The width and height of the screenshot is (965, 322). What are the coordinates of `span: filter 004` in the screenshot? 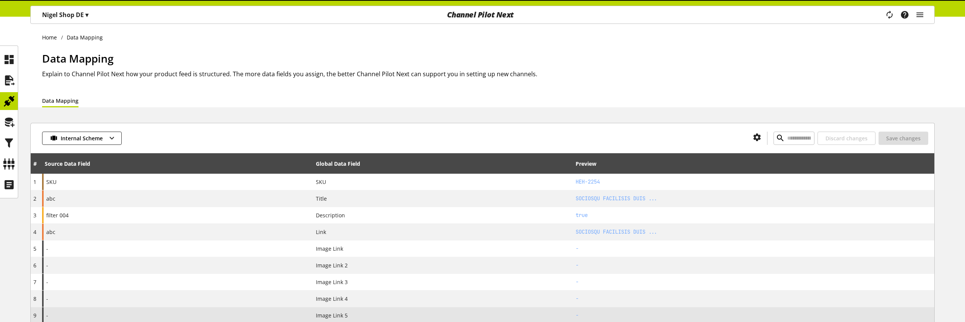 It's located at (57, 215).